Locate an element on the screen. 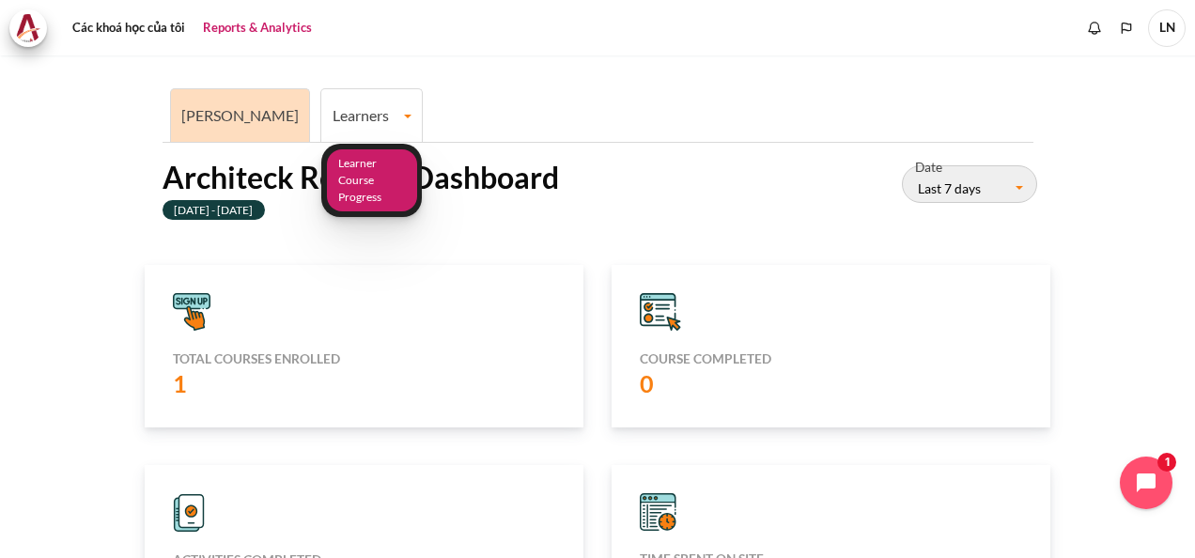 The image size is (1195, 558). span: LN is located at coordinates (1167, 28).